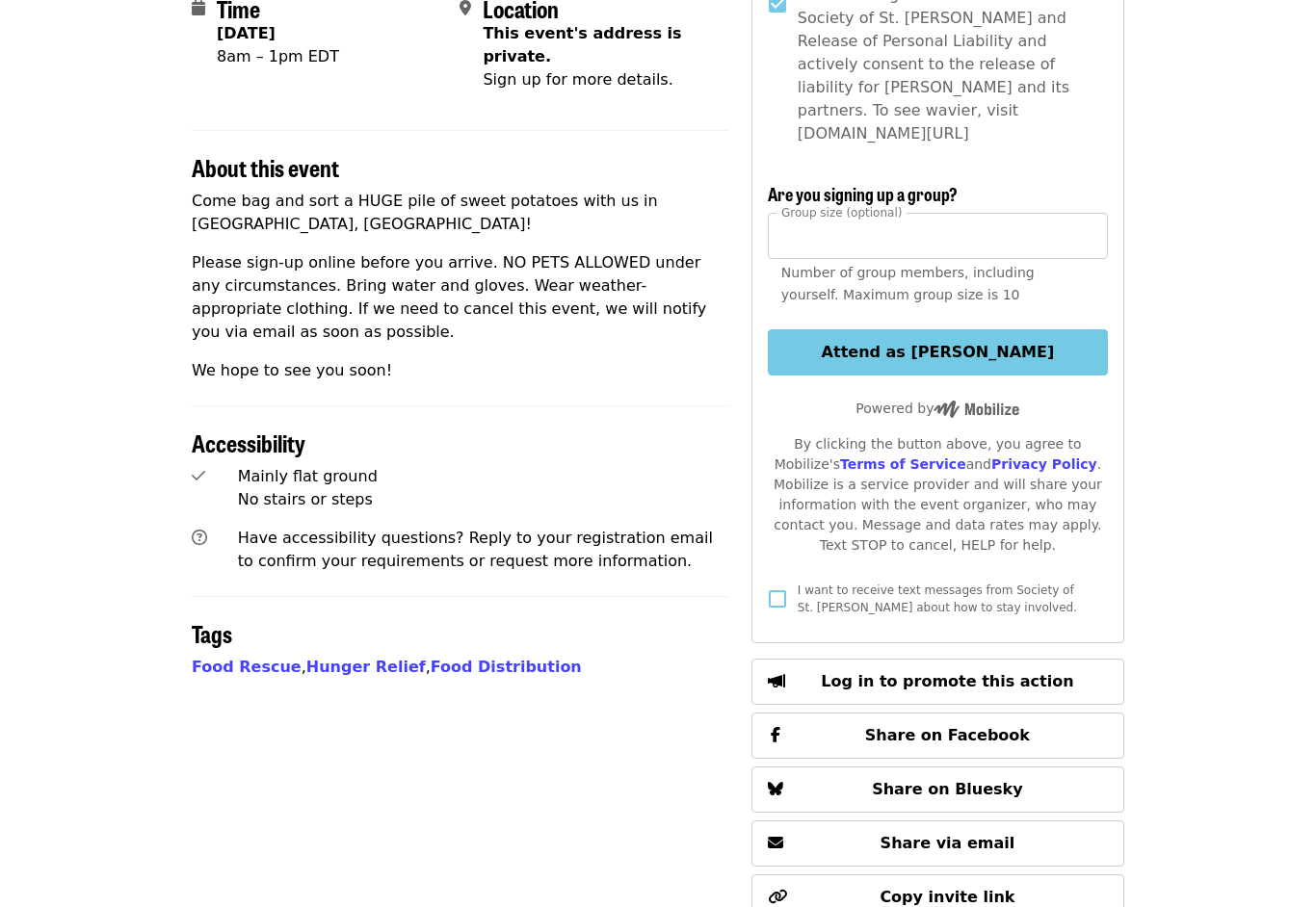  Describe the element at coordinates (947, 896) in the screenshot. I see `span: Copy invite link` at that location.